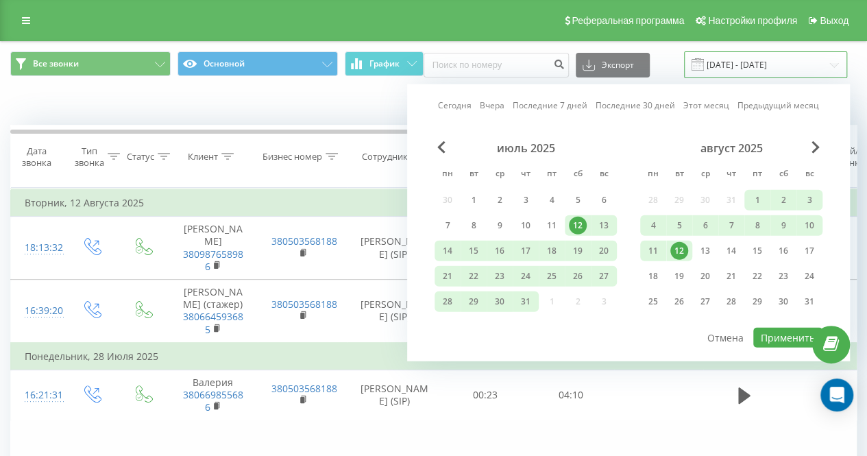  I want to click on div: 14, so click(731, 251).